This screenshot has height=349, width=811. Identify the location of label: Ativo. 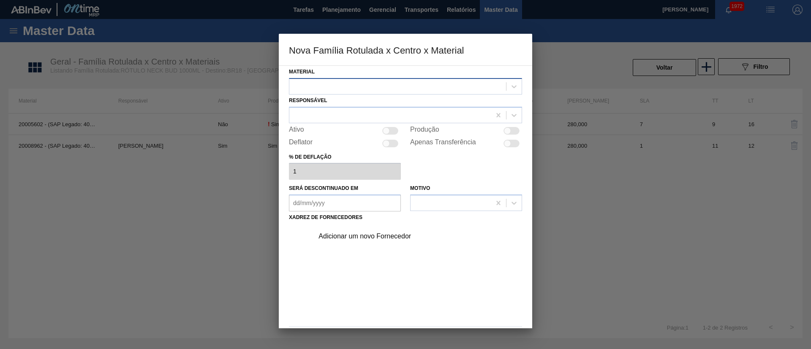
(297, 131).